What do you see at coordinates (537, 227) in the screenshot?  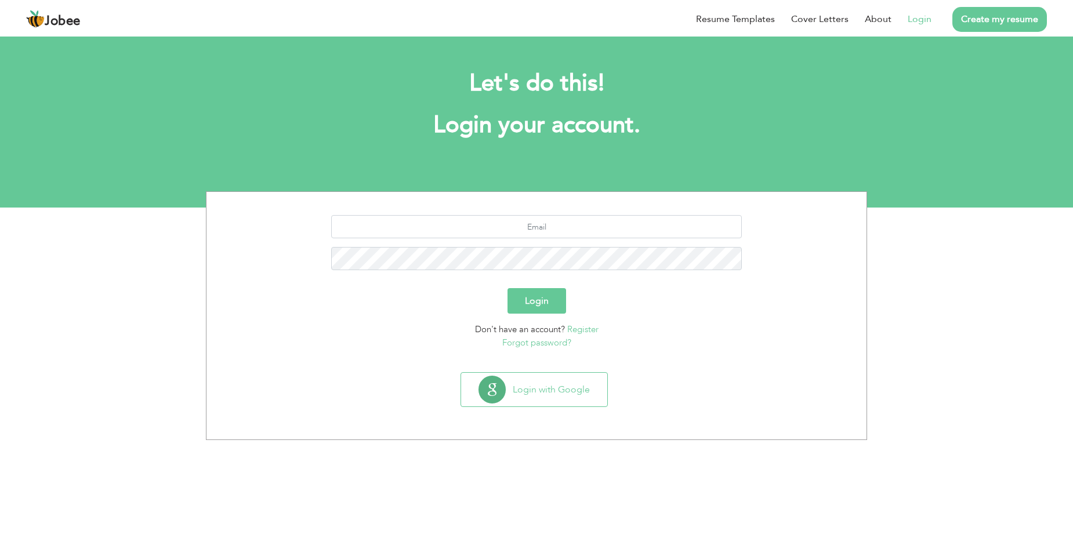 I see `input: Email` at bounding box center [537, 227].